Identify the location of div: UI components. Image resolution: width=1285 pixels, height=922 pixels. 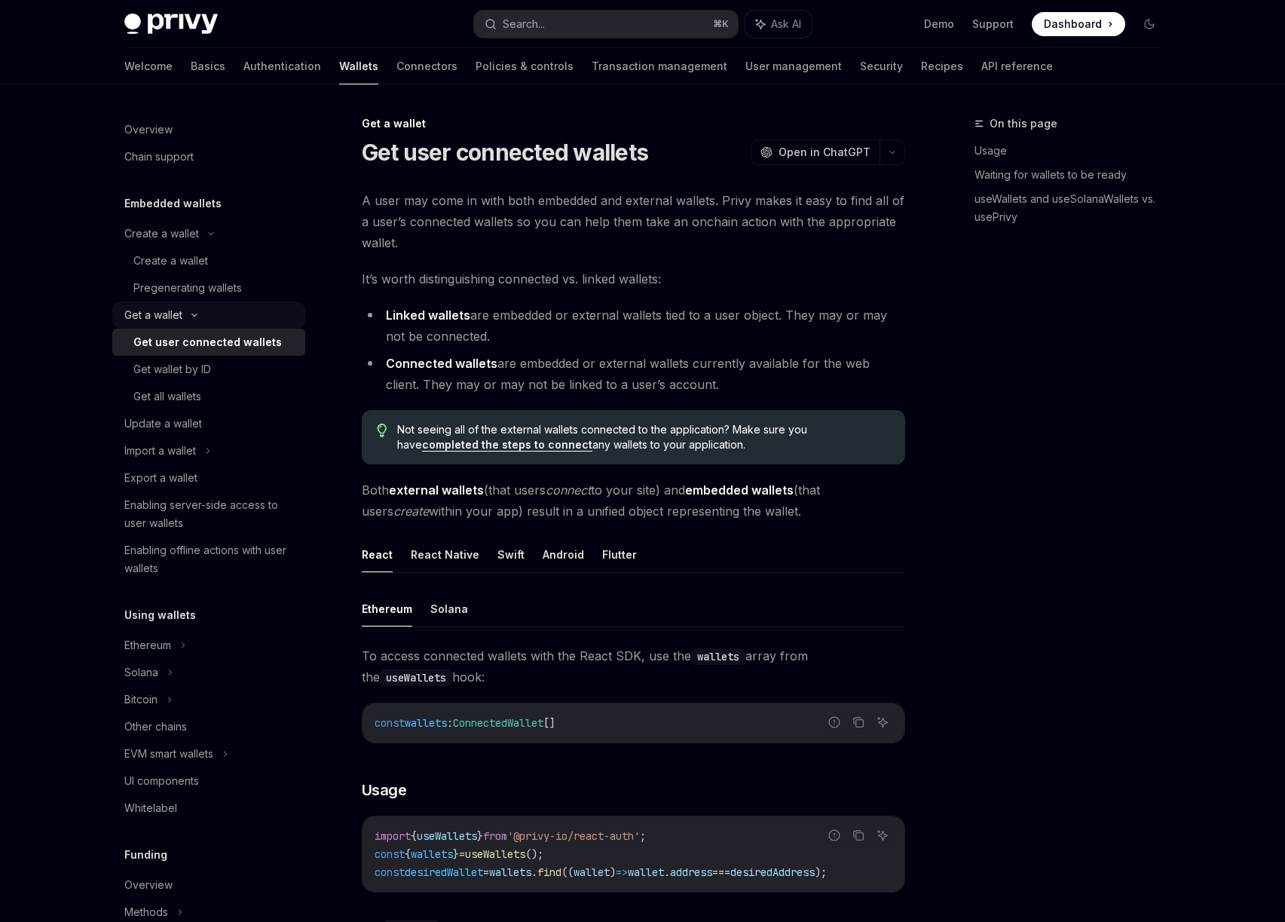
(161, 781).